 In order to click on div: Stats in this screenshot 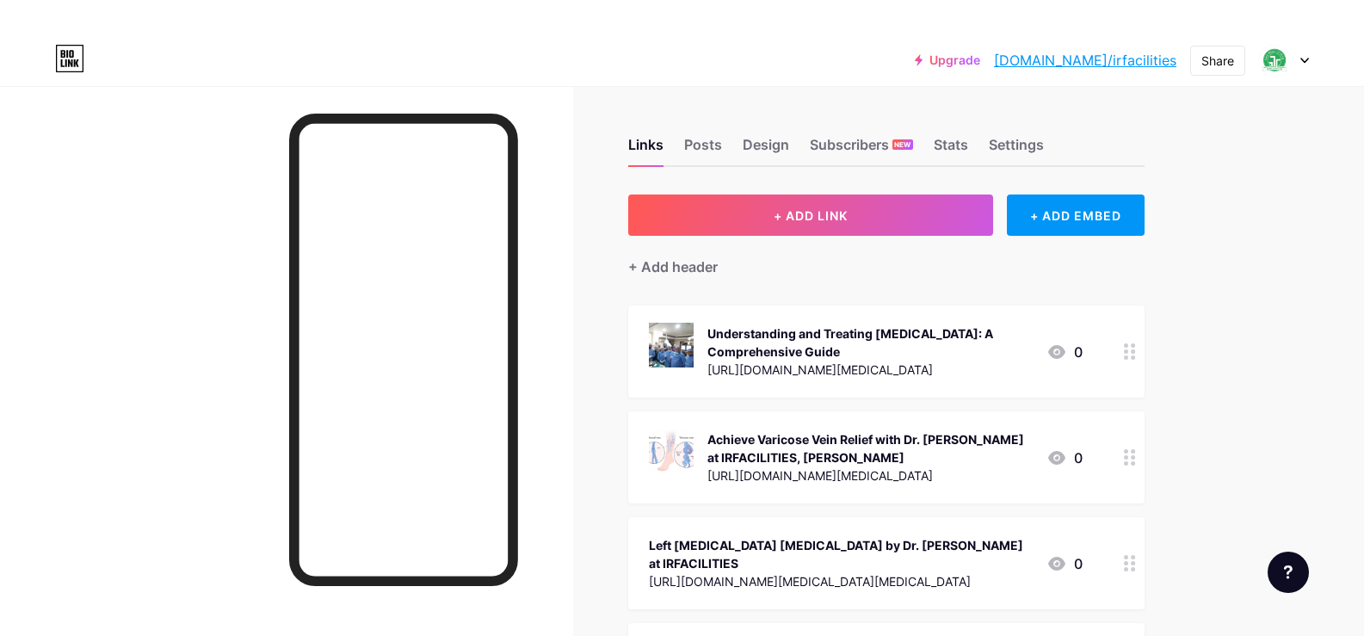, I will do `click(951, 150)`.